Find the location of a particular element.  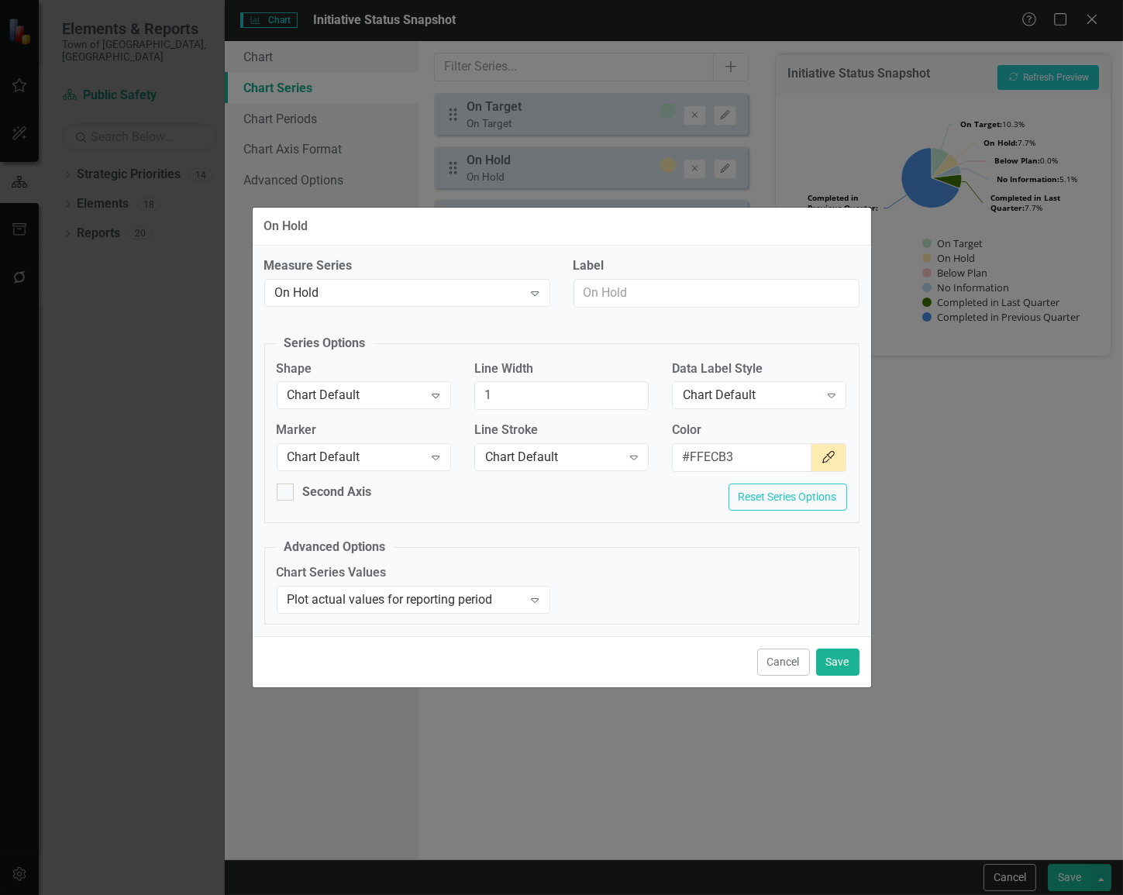

label: Marker is located at coordinates (364, 430).